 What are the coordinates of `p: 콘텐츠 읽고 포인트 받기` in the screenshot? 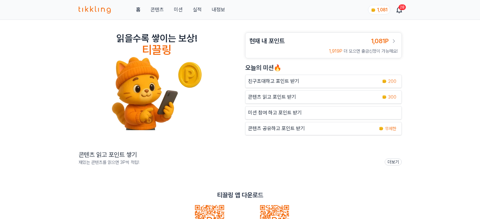 It's located at (272, 97).